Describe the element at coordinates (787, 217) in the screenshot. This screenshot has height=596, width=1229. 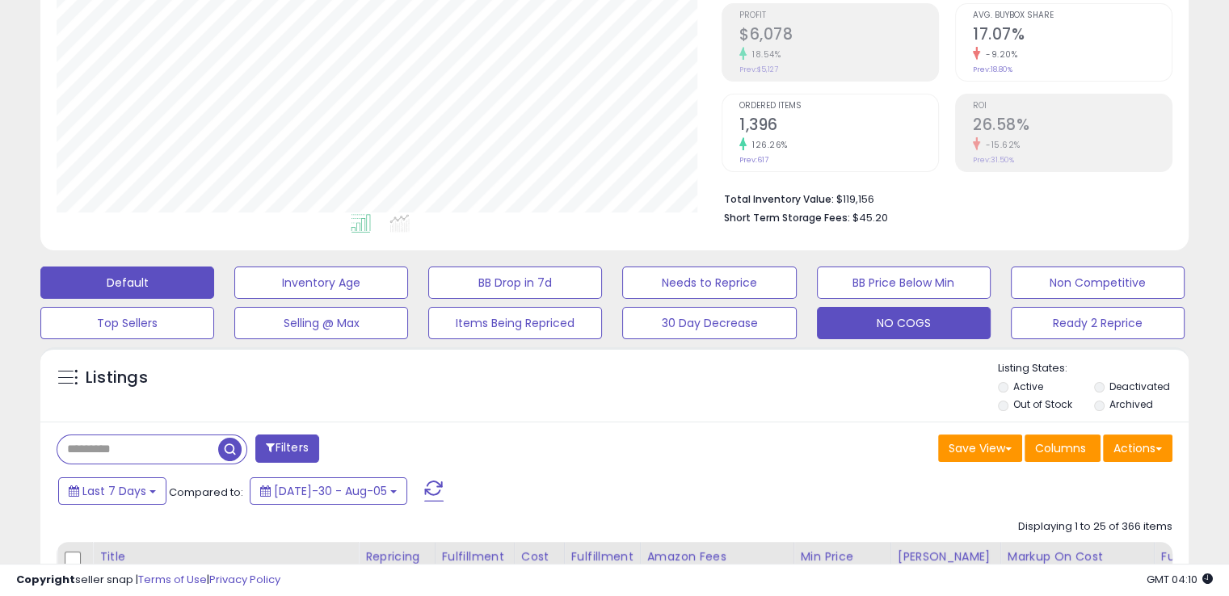
I see `b: Short Term Storage Fees:` at that location.